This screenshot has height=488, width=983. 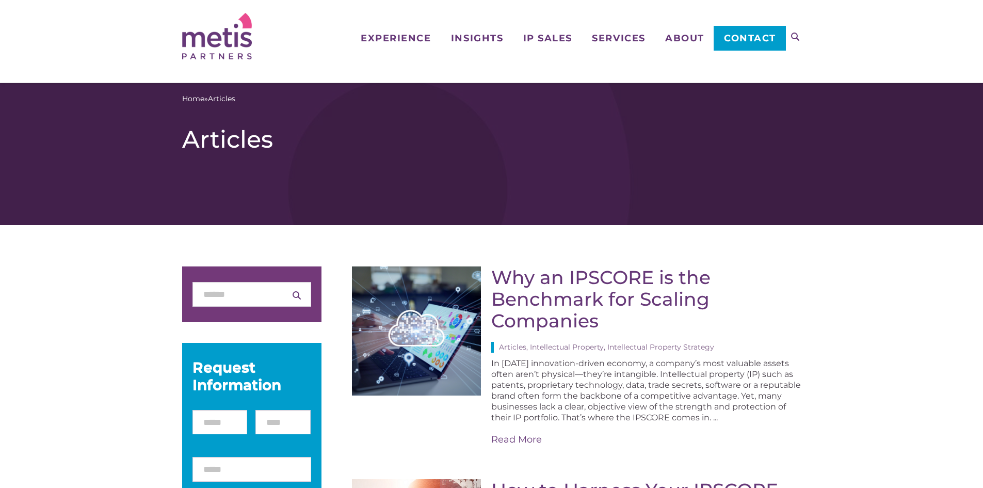 I want to click on span: Services, so click(x=618, y=38).